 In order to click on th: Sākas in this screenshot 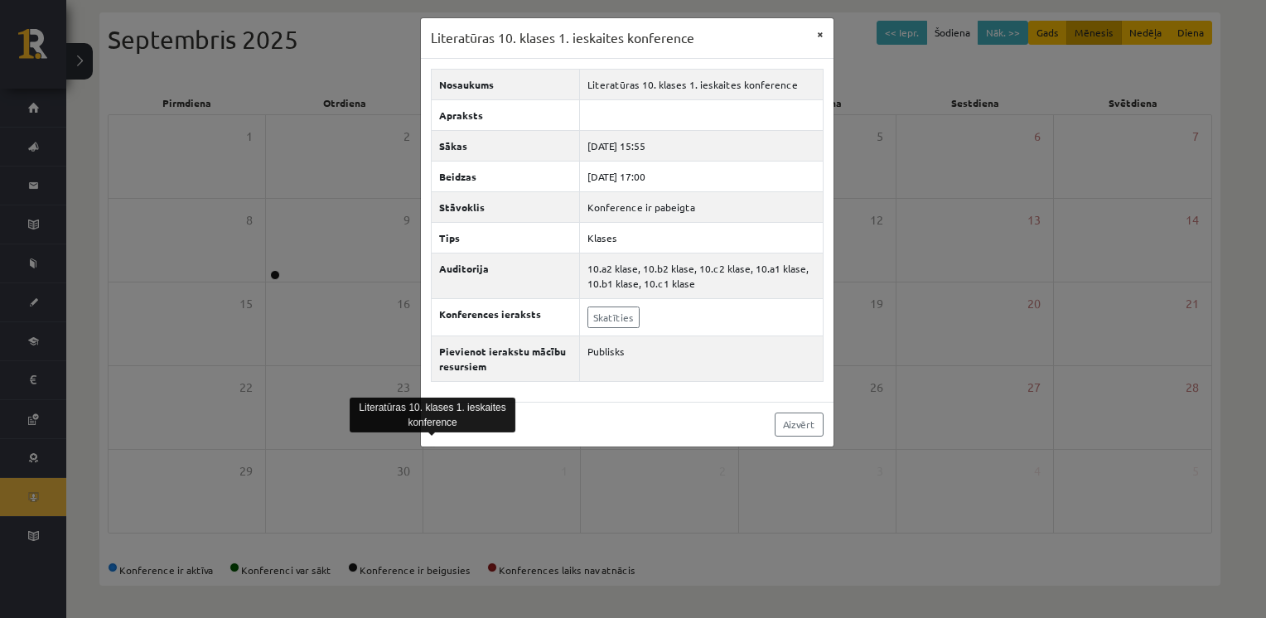, I will do `click(504, 145)`.